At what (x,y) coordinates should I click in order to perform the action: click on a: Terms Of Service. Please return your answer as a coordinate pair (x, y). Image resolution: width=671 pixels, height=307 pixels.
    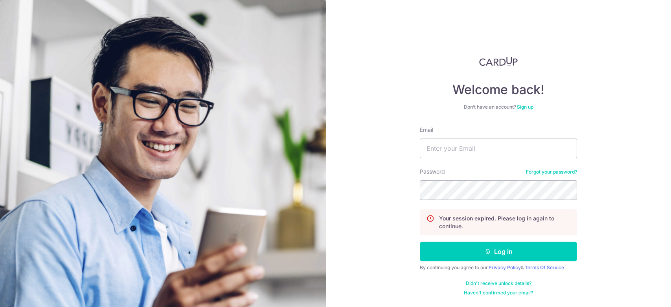
    Looking at the image, I should click on (545, 267).